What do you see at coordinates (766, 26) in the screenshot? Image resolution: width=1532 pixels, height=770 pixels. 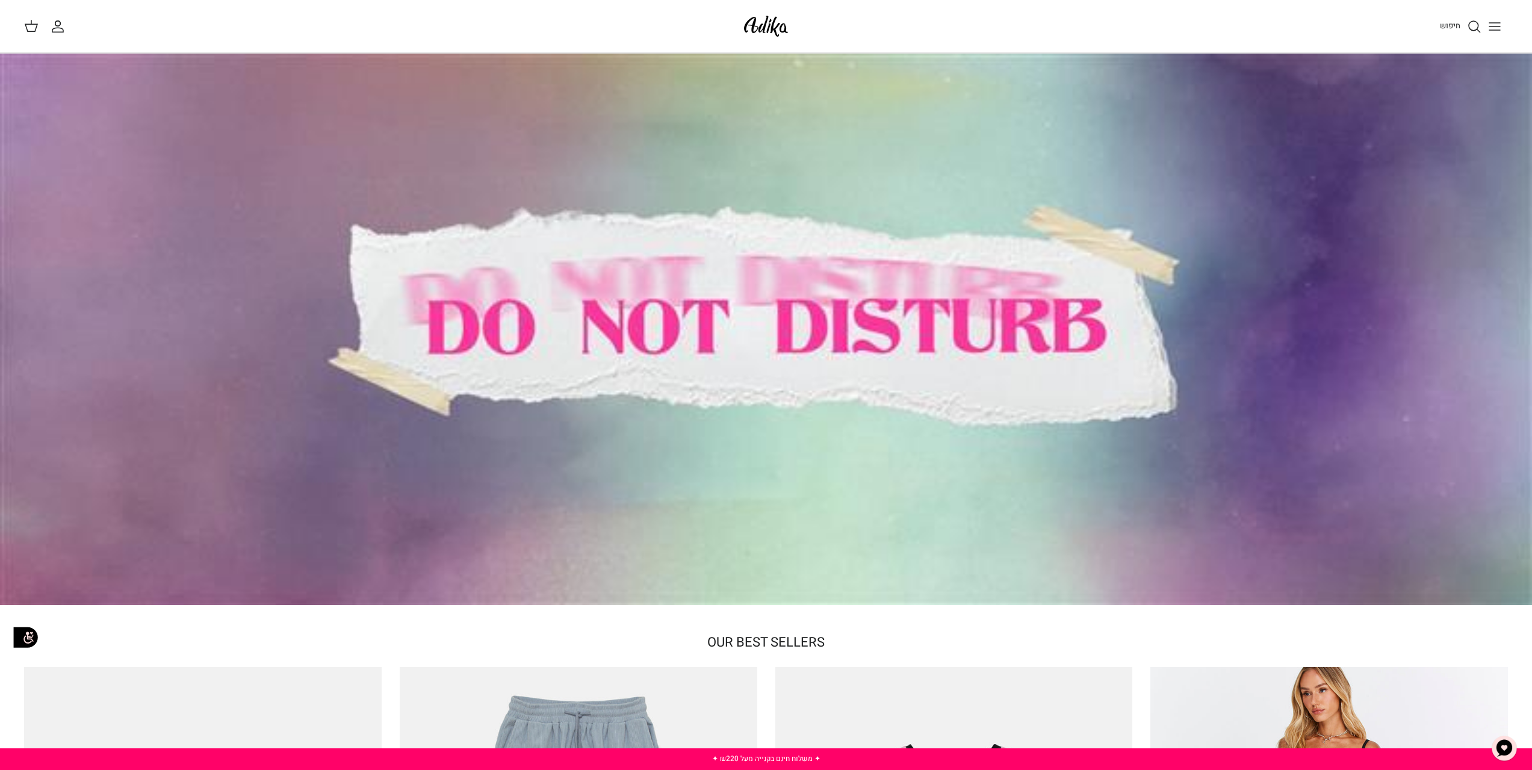 I see `a: Adika IL` at bounding box center [766, 26].